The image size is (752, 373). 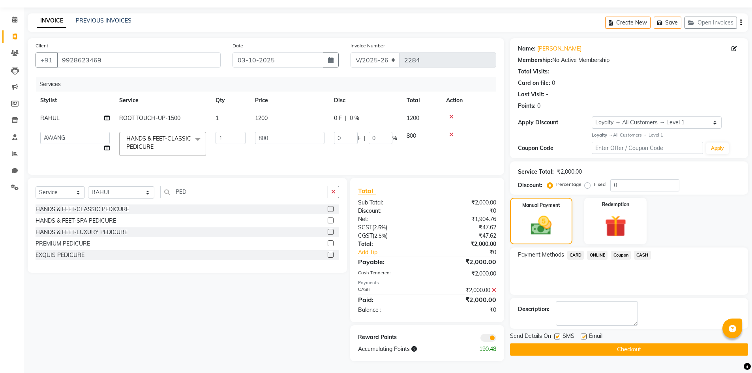 What do you see at coordinates (534, 83) in the screenshot?
I see `div: Card on file:` at bounding box center [534, 83].